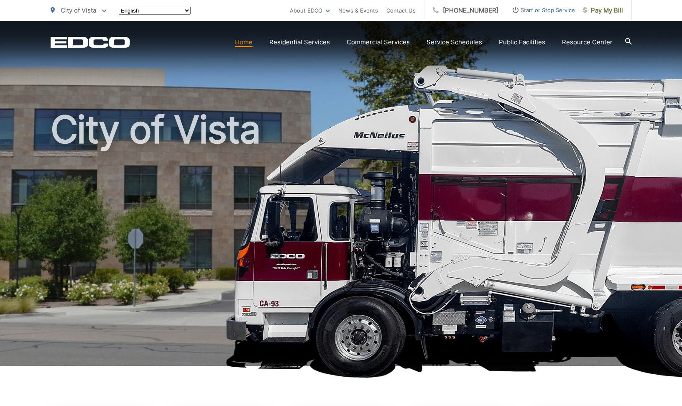  Describe the element at coordinates (155, 10) in the screenshot. I see `select: Select a language` at that location.